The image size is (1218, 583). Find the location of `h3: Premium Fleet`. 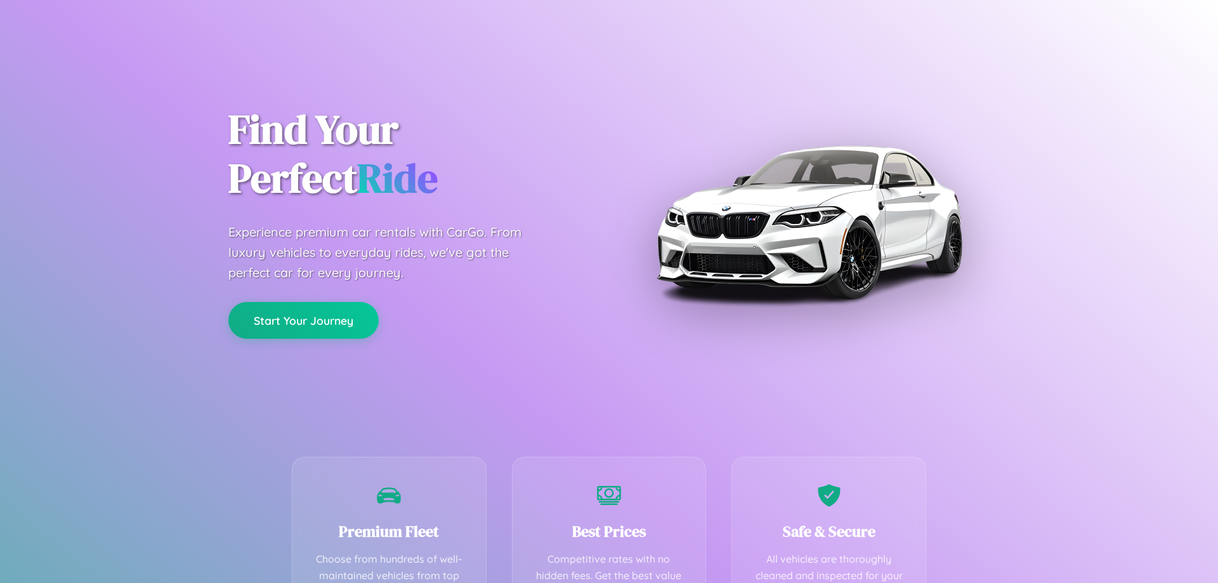

h3: Premium Fleet is located at coordinates (389, 531).